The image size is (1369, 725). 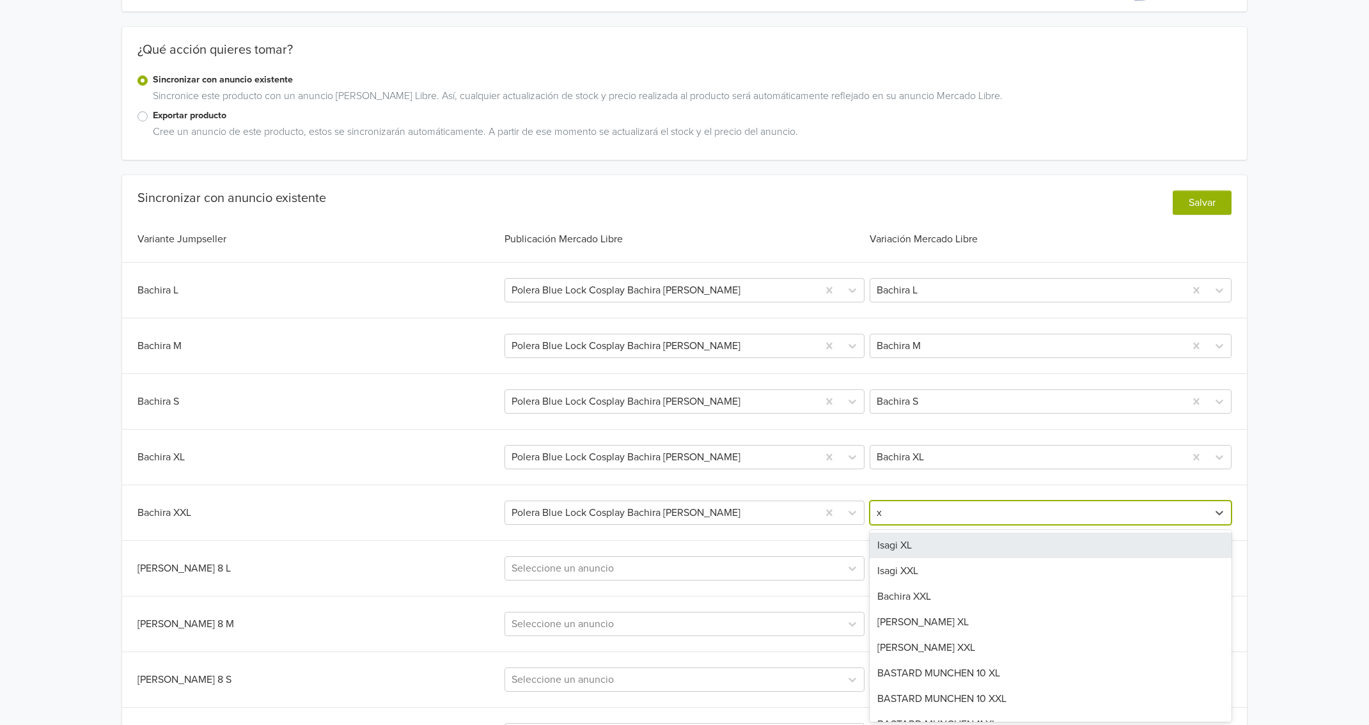 What do you see at coordinates (1202, 203) in the screenshot?
I see `button: Salvar` at bounding box center [1202, 203].